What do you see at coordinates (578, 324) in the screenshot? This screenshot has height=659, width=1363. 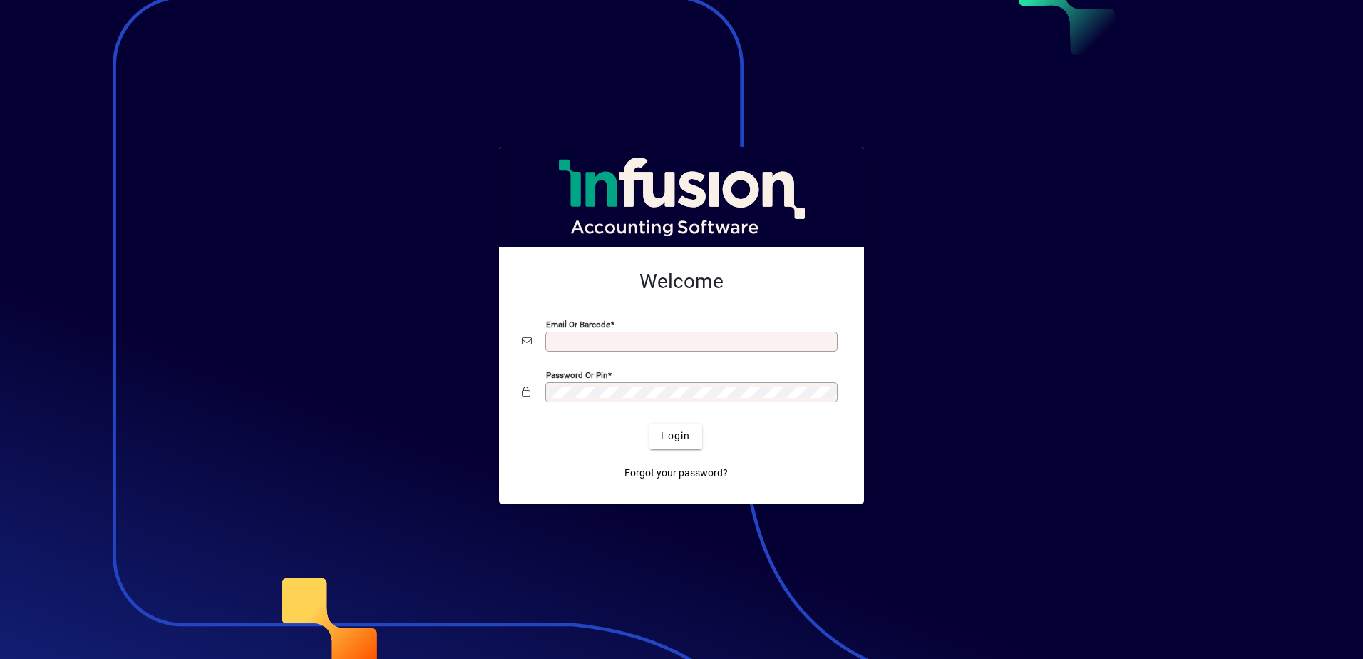 I see `mat-label: Email or Barcode` at bounding box center [578, 324].